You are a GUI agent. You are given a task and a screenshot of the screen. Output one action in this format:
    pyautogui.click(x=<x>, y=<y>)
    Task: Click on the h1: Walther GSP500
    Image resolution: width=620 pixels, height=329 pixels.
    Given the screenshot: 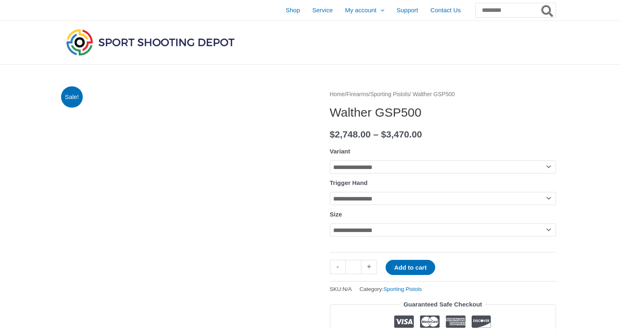 What is the action you would take?
    pyautogui.click(x=443, y=113)
    